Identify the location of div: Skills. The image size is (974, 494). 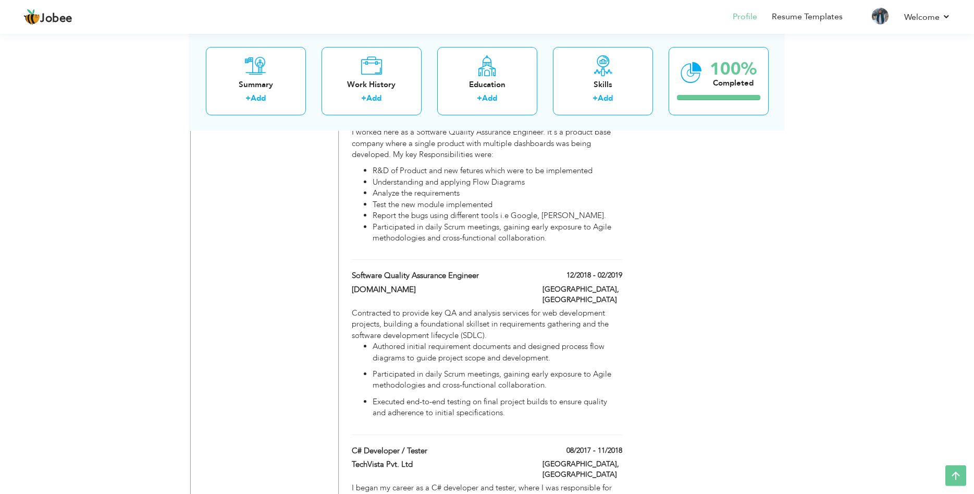
(603, 84).